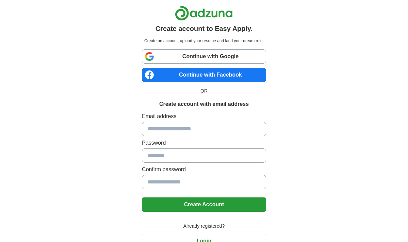 This screenshot has width=408, height=242. What do you see at coordinates (204, 75) in the screenshot?
I see `a: Continue with Facebook` at bounding box center [204, 75].